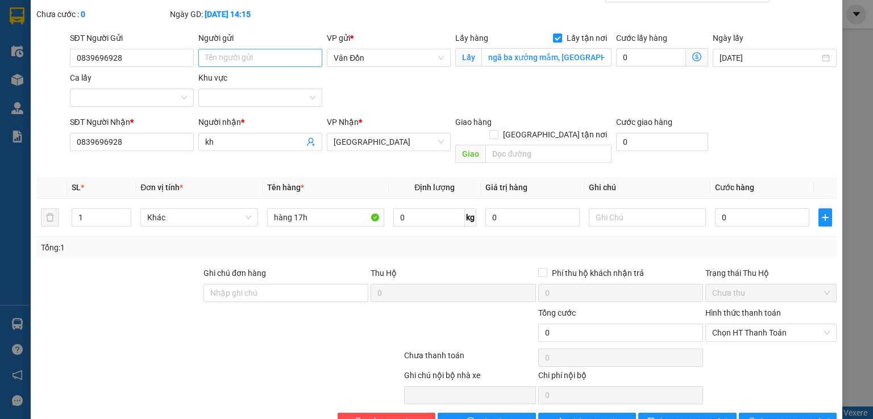 This screenshot has height=419, width=873. Describe the element at coordinates (586, 38) in the screenshot. I see `span: Lấy tận nơi` at that location.